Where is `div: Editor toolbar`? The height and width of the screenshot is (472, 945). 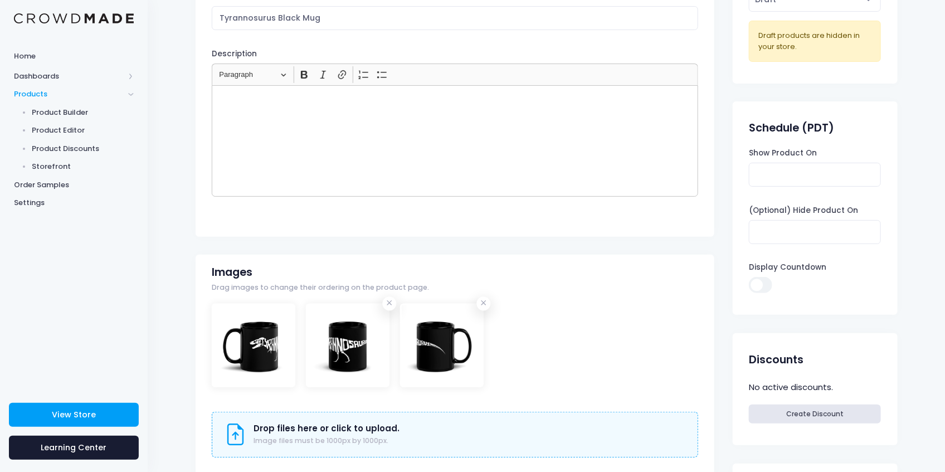
div: Editor toolbar is located at coordinates (455, 74).